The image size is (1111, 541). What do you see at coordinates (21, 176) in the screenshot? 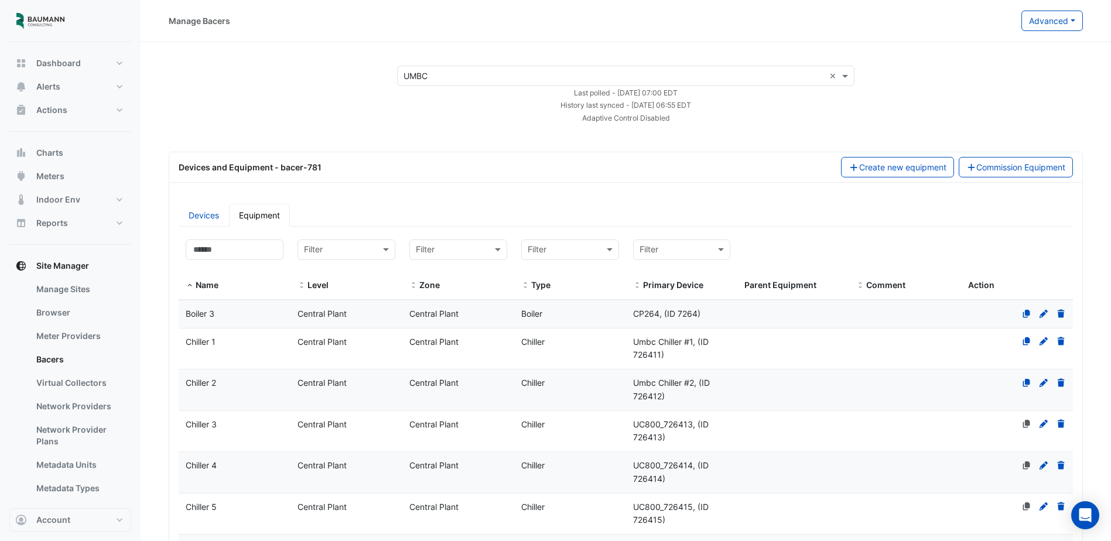
I see `app-icon: Meters` at bounding box center [21, 176].